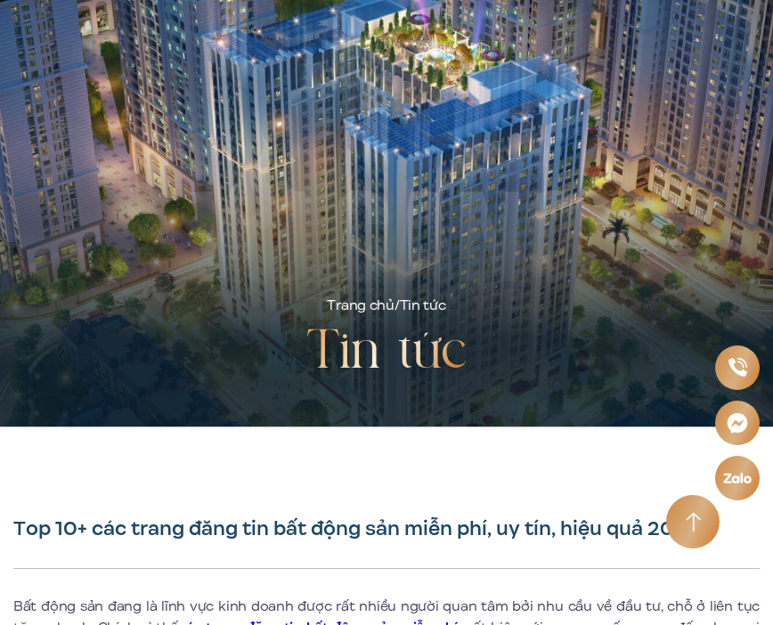 The height and width of the screenshot is (625, 773). I want to click on img: Zalo icon, so click(738, 477).